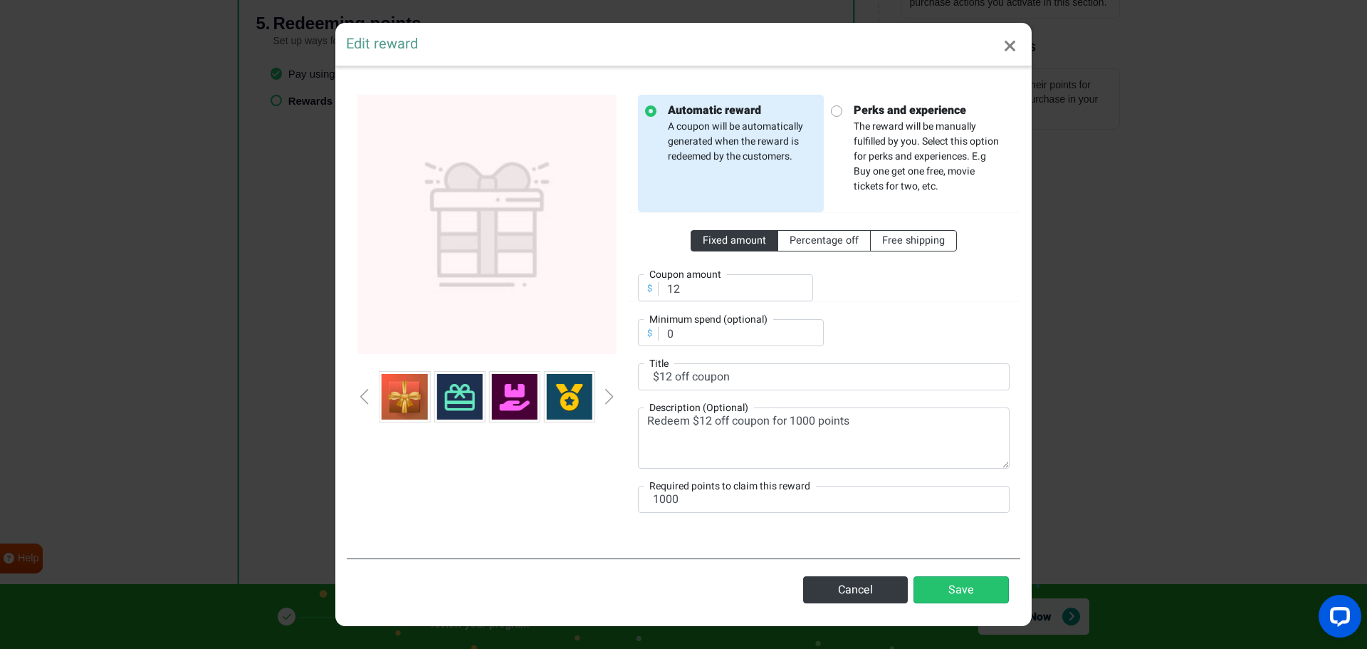 This screenshot has height=649, width=1367. Describe the element at coordinates (734, 240) in the screenshot. I see `span: Fixed amount` at that location.